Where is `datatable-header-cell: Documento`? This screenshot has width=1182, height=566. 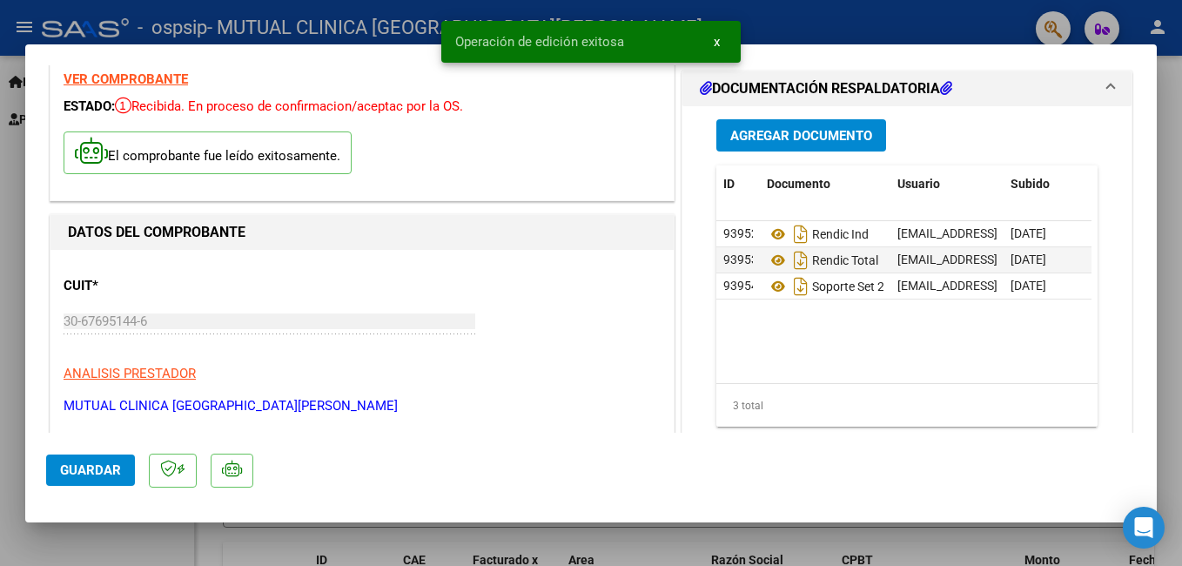
datatable-header-cell: Documento is located at coordinates (825, 184).